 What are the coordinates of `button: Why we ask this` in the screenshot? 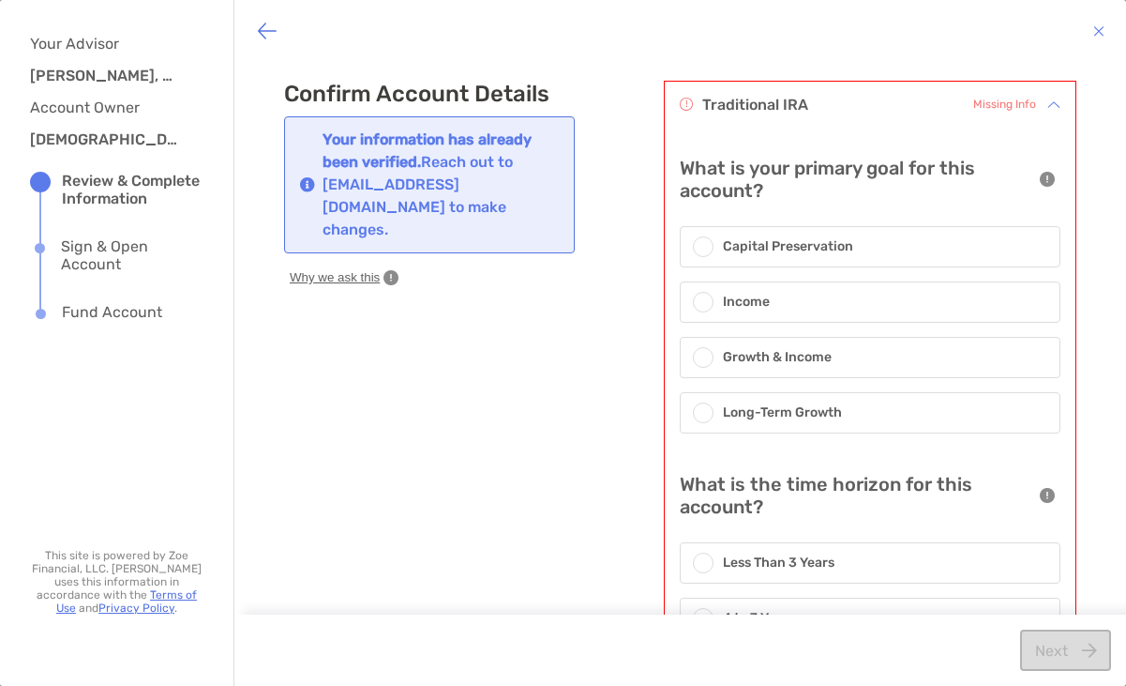 It's located at (344, 278).